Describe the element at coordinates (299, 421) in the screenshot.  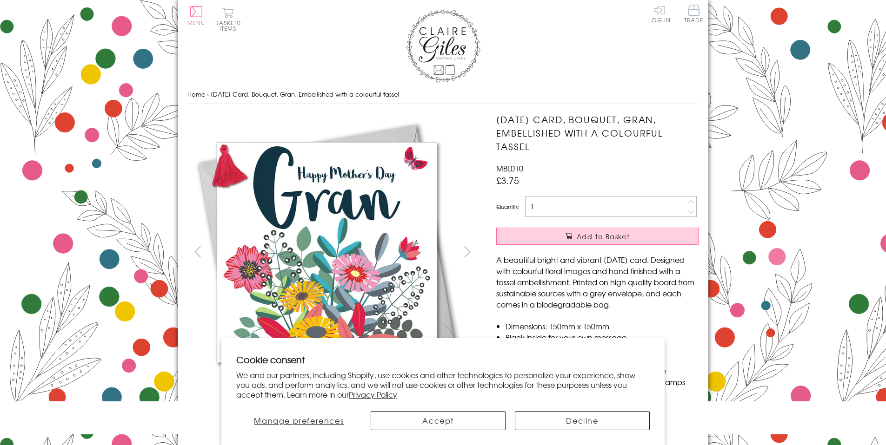
I see `button: Manage preferences` at that location.